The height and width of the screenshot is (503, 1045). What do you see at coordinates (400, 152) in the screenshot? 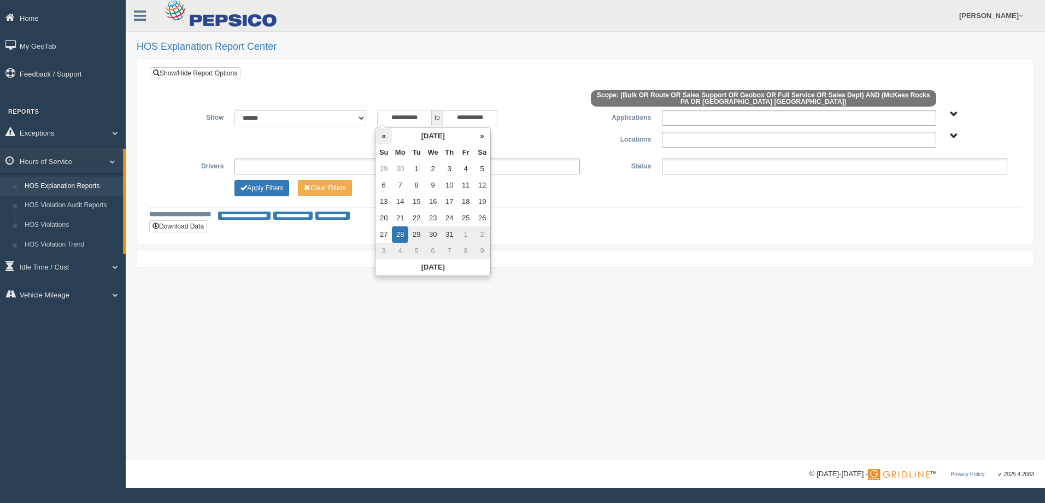
I see `th: Mo` at bounding box center [400, 152].